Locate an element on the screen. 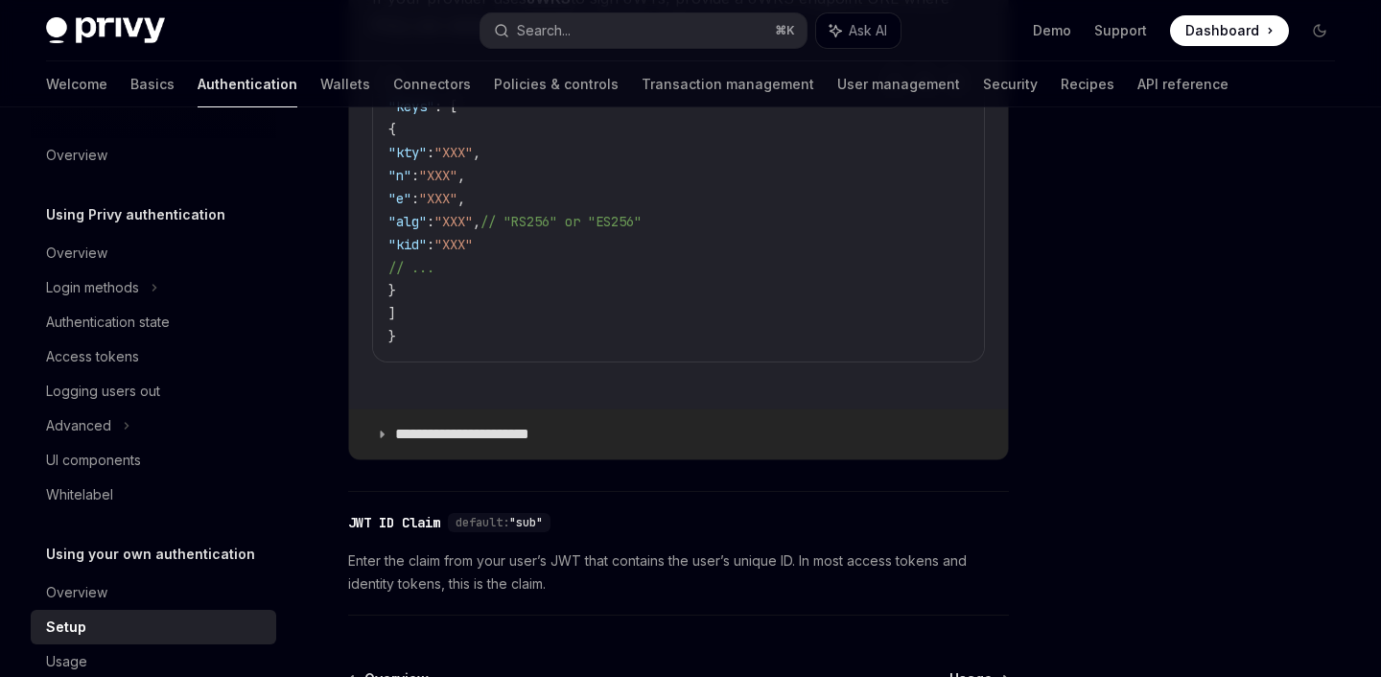 The image size is (1381, 677). div: Authentication state is located at coordinates (107, 322).